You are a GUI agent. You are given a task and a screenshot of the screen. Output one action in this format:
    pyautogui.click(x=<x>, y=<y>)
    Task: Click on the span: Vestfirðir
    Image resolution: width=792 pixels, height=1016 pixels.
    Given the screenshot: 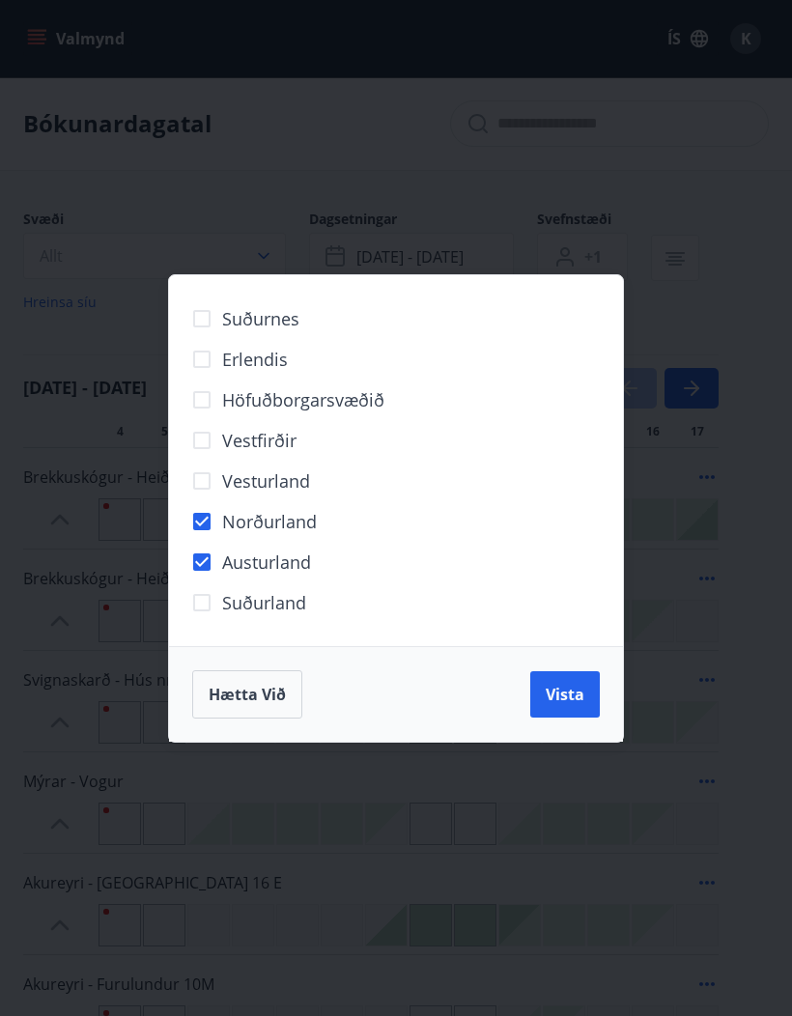 What is the action you would take?
    pyautogui.click(x=259, y=441)
    